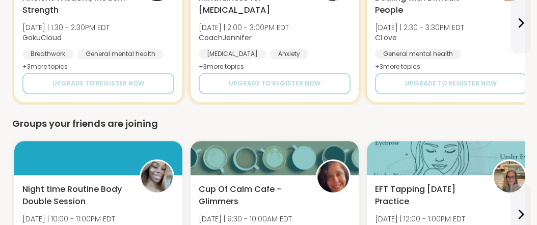  I want to click on b: CoachJennifer, so click(225, 38).